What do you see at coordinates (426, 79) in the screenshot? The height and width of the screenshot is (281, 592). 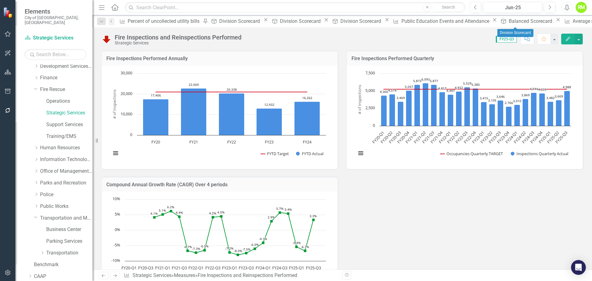 I see `text: 6,093` at bounding box center [426, 79].